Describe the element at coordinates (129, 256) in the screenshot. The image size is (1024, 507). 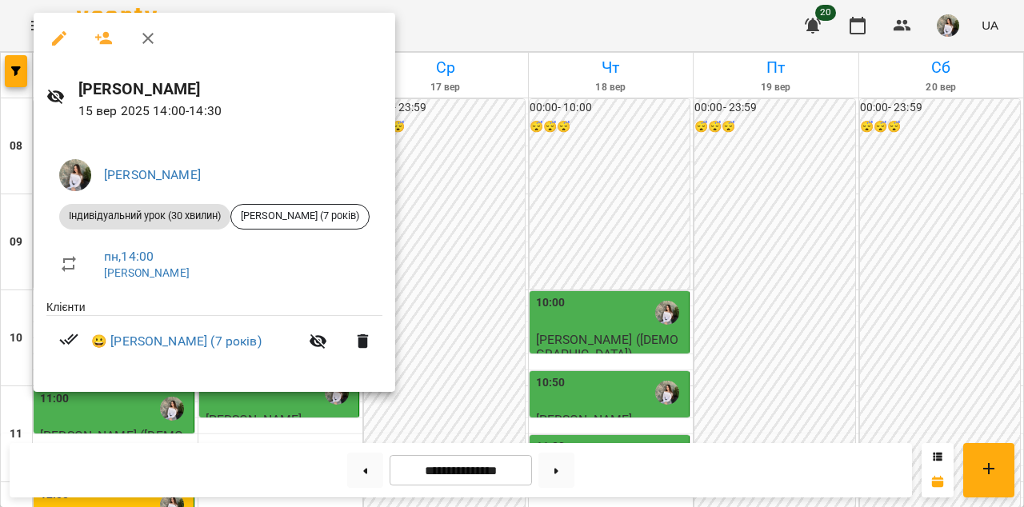
I see `a: пн , 14:00` at that location.